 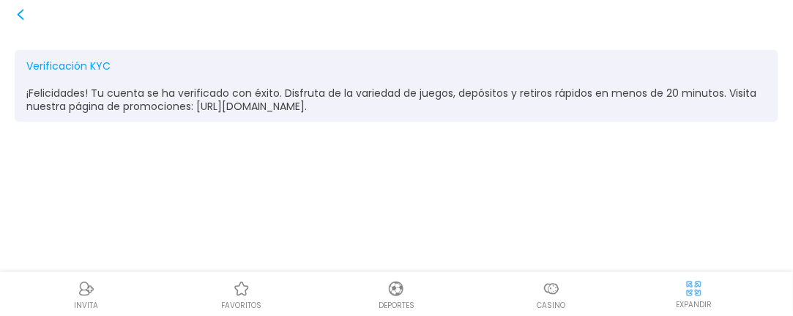 I want to click on p: INVITA, so click(x=86, y=305).